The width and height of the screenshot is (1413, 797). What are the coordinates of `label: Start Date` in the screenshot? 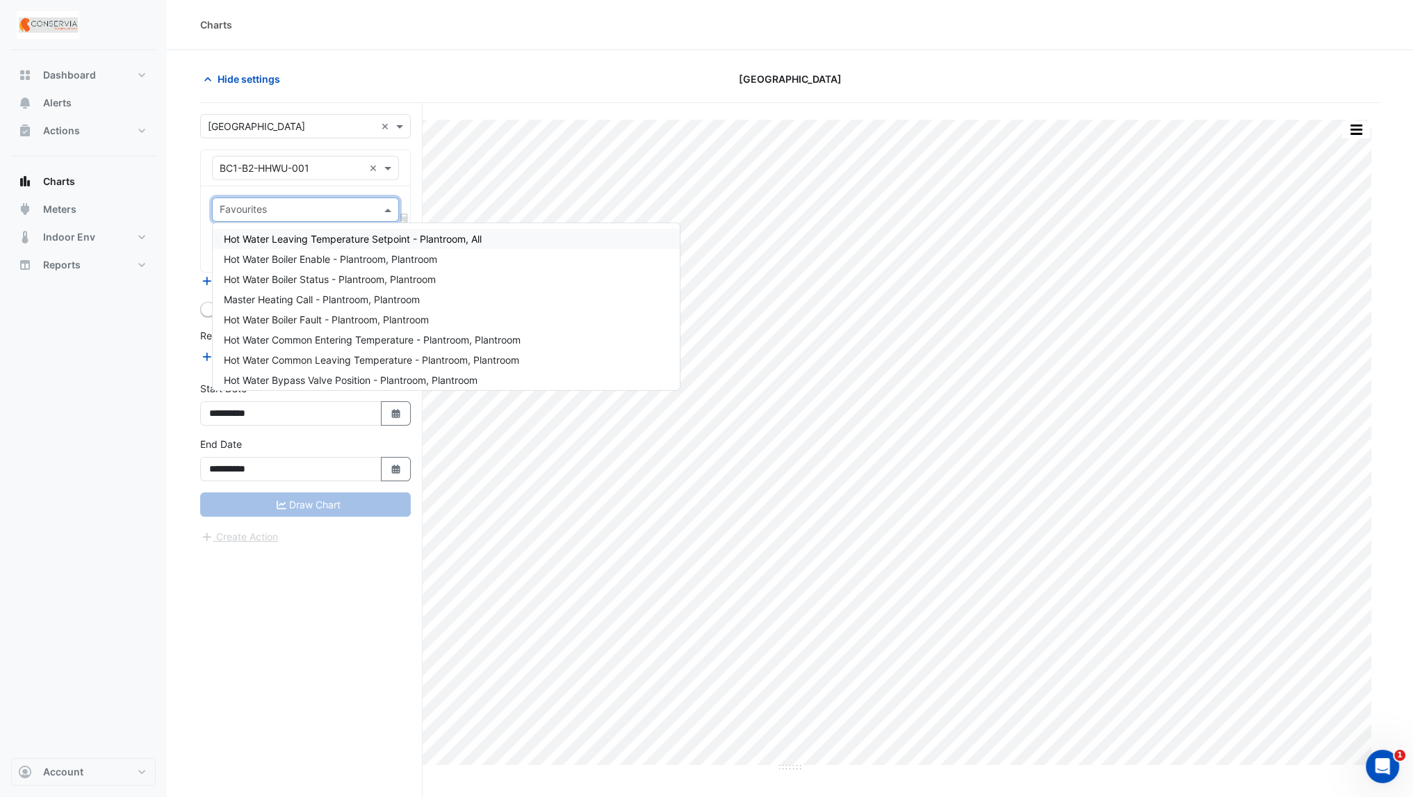 It's located at (223, 388).